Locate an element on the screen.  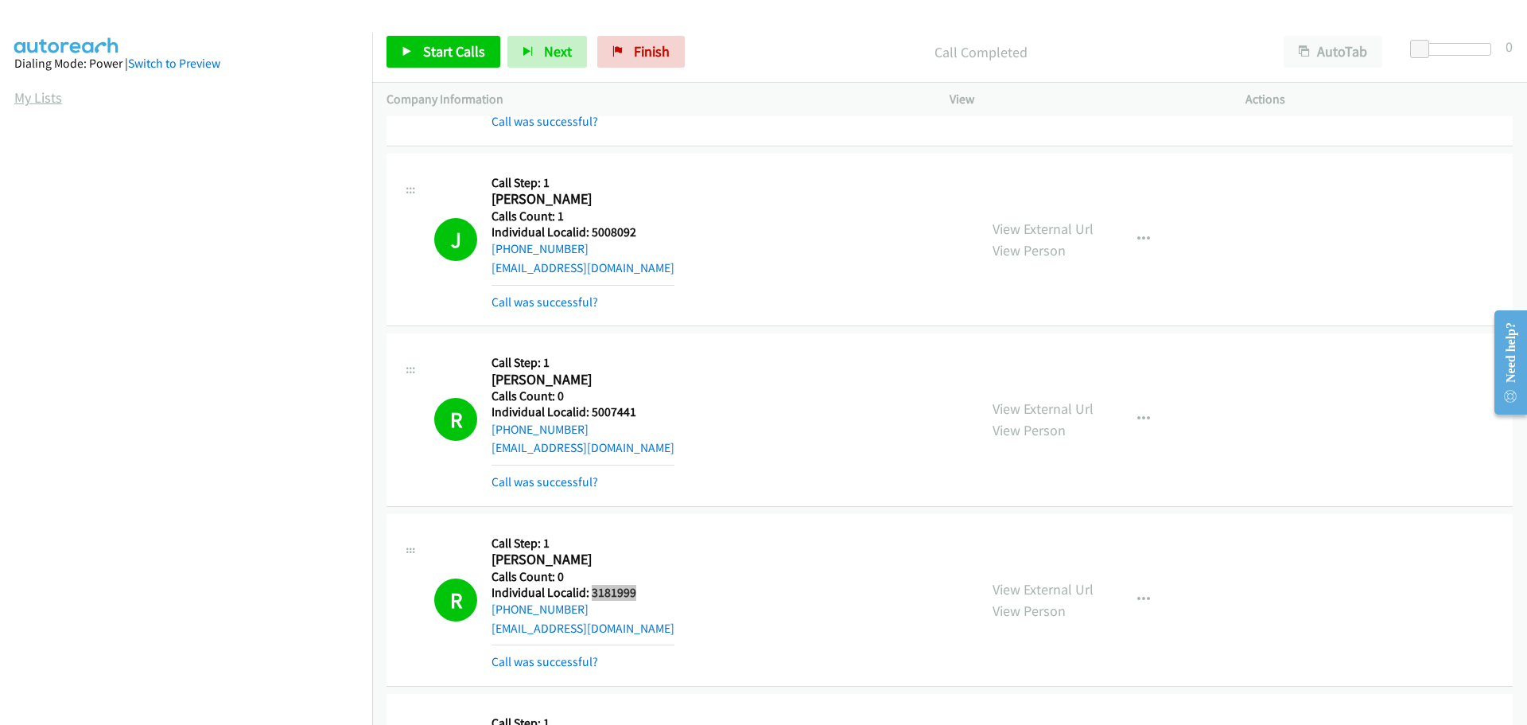
a: My Lists is located at coordinates (38, 97).